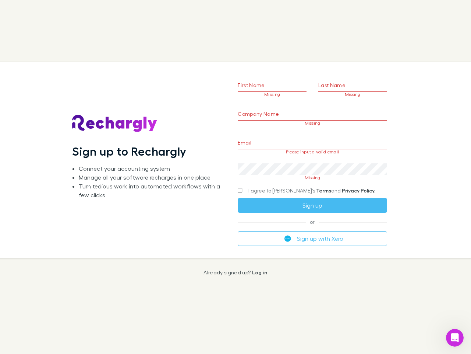 This screenshot has height=354, width=471. What do you see at coordinates (312, 152) in the screenshot?
I see `p: Please input a valid email` at bounding box center [312, 152].